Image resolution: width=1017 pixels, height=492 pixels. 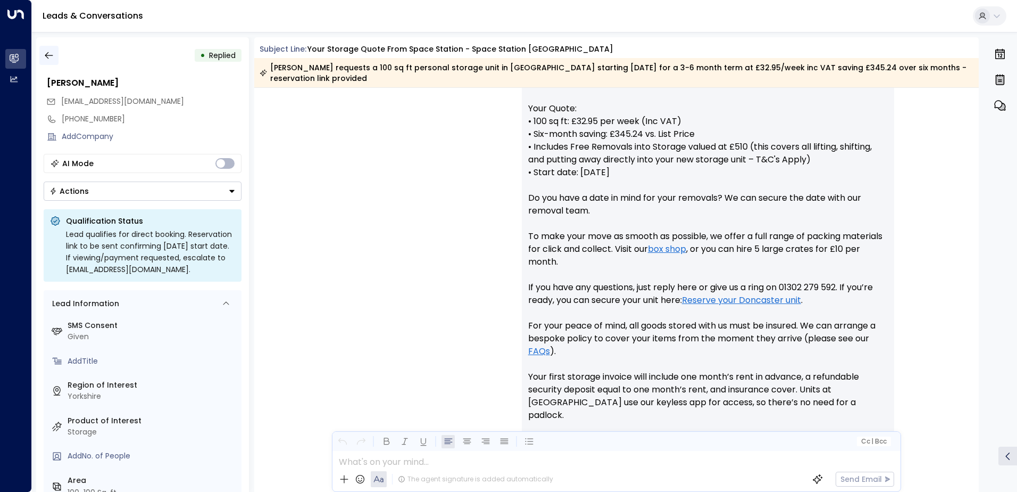 What do you see at coordinates (361, 441) in the screenshot?
I see `button: Redo` at bounding box center [361, 441].